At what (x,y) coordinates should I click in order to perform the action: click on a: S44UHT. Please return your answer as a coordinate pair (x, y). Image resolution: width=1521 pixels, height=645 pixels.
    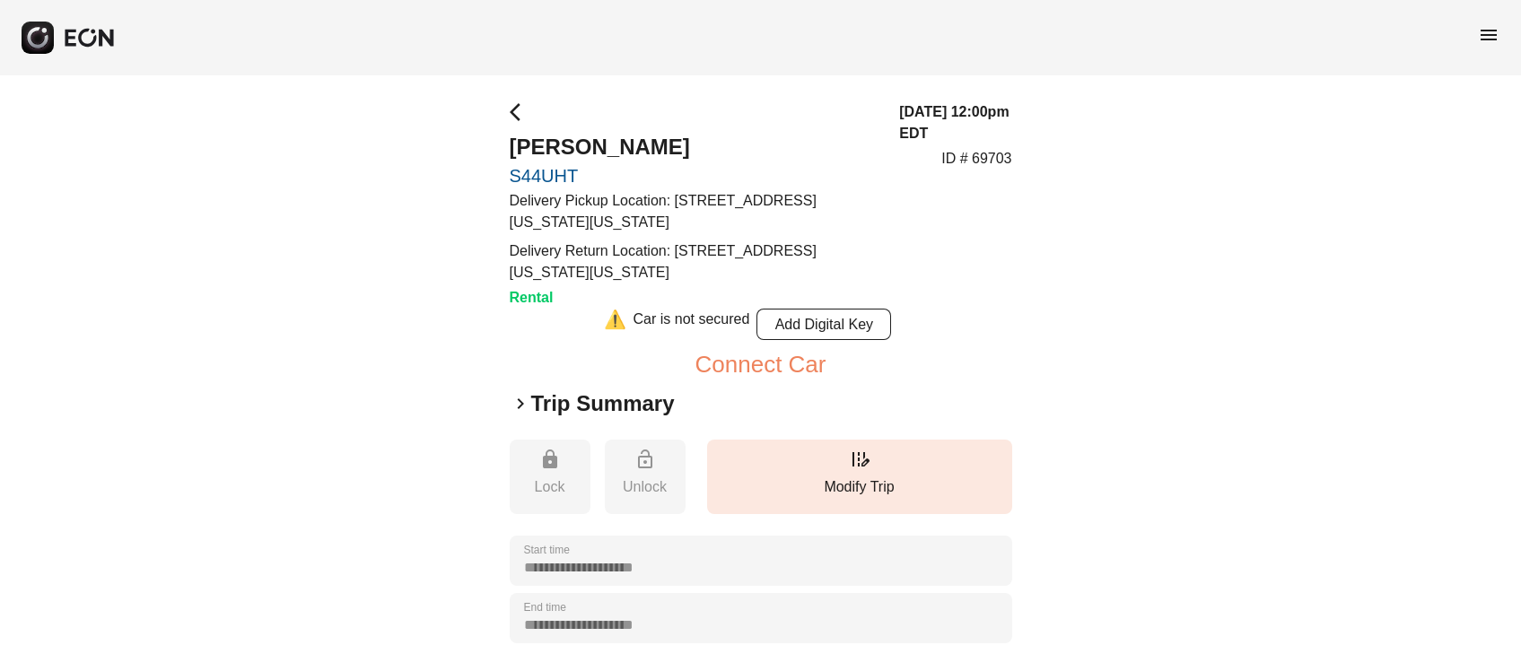
    Looking at the image, I should click on (694, 176).